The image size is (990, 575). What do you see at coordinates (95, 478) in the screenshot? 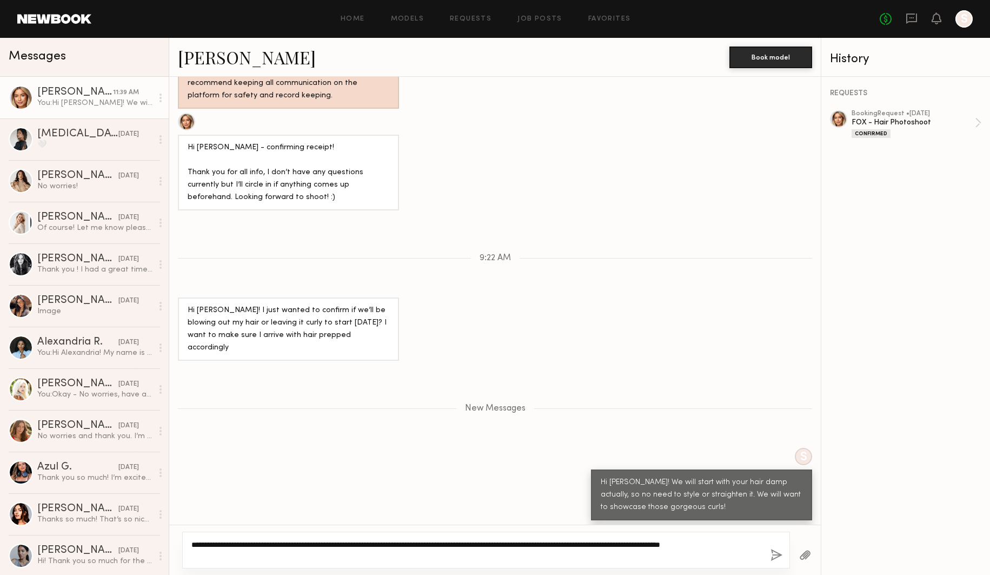
I see `div: Thank you so much! I’m excited to look through them :)` at bounding box center [95, 478].